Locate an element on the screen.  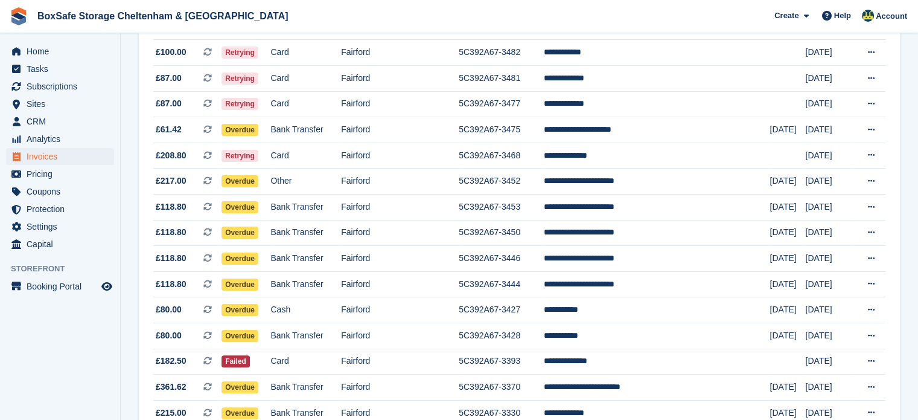
td: 5C392A67-3393 is located at coordinates (501, 361).